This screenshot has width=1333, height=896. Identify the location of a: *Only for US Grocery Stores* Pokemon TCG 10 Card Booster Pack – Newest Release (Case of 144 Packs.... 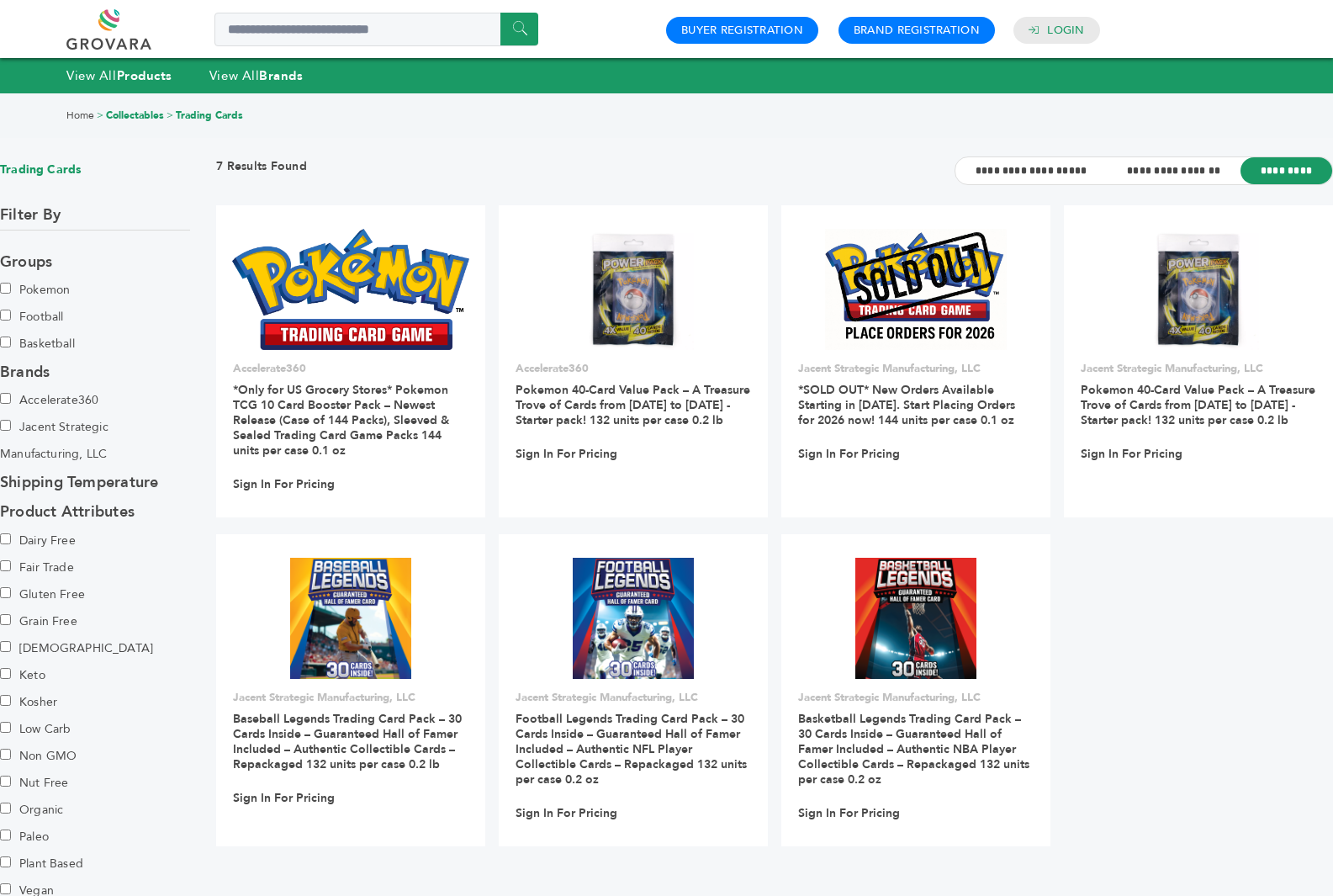
(340, 419).